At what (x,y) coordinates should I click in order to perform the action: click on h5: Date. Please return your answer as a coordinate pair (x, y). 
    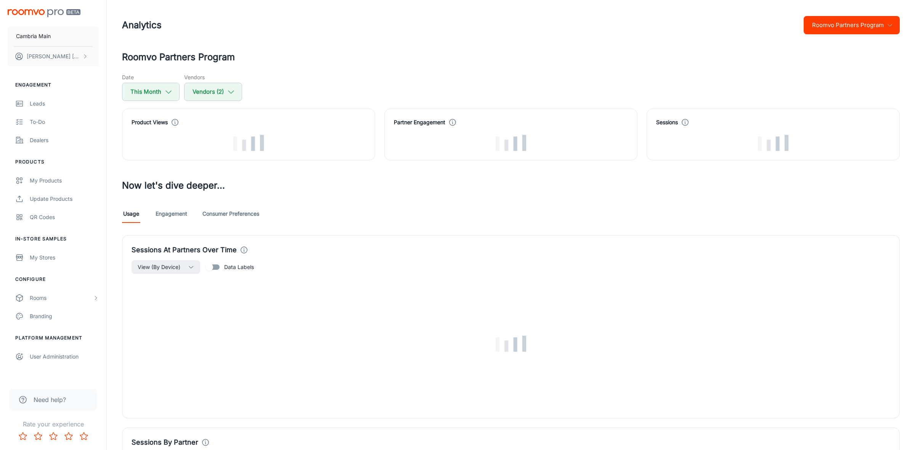
    Looking at the image, I should click on (151, 77).